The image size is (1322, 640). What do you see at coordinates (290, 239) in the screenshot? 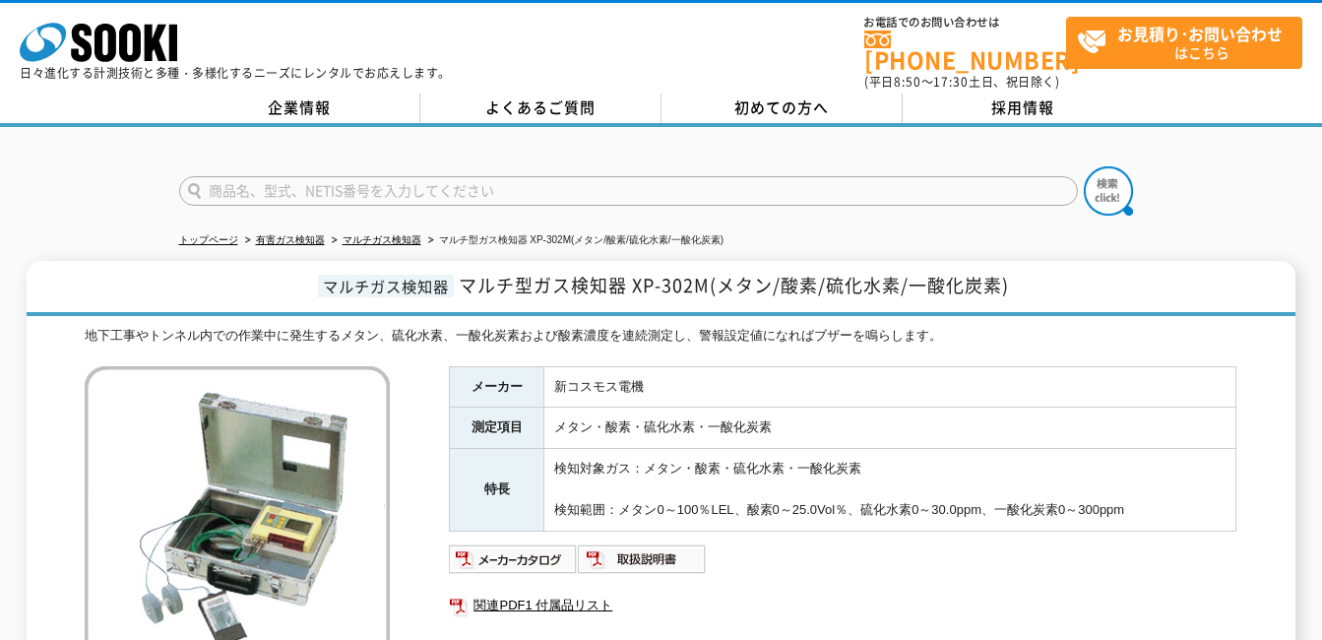
I see `a: 有害ガス検知器` at bounding box center [290, 239].